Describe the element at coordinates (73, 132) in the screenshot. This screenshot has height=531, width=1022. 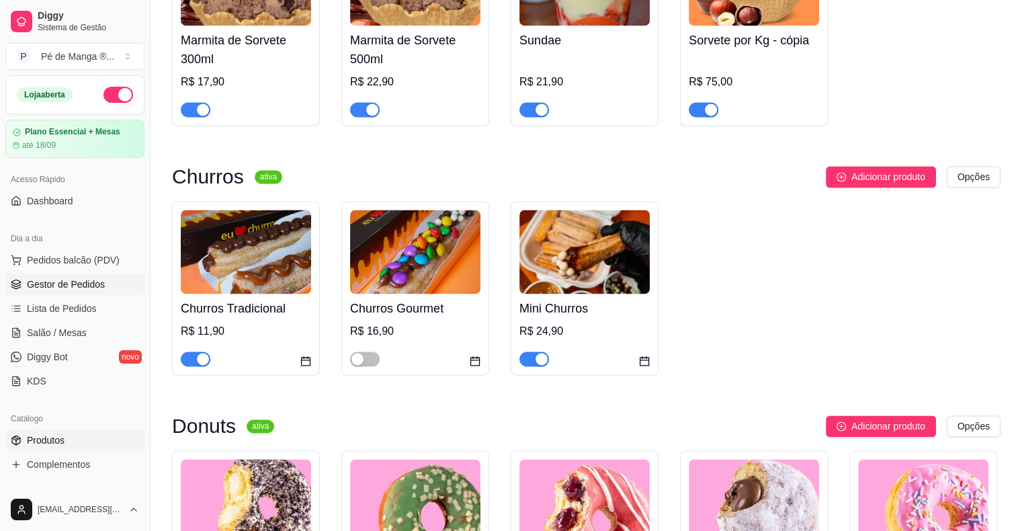
I see `article: Plano Essencial + Mesas` at that location.